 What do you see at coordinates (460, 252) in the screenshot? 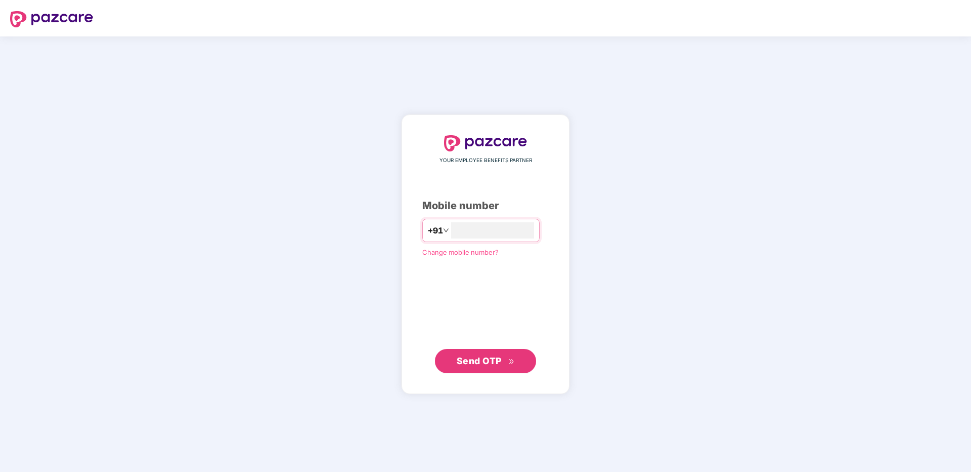
I see `a: Change mobile number?` at bounding box center [460, 252].